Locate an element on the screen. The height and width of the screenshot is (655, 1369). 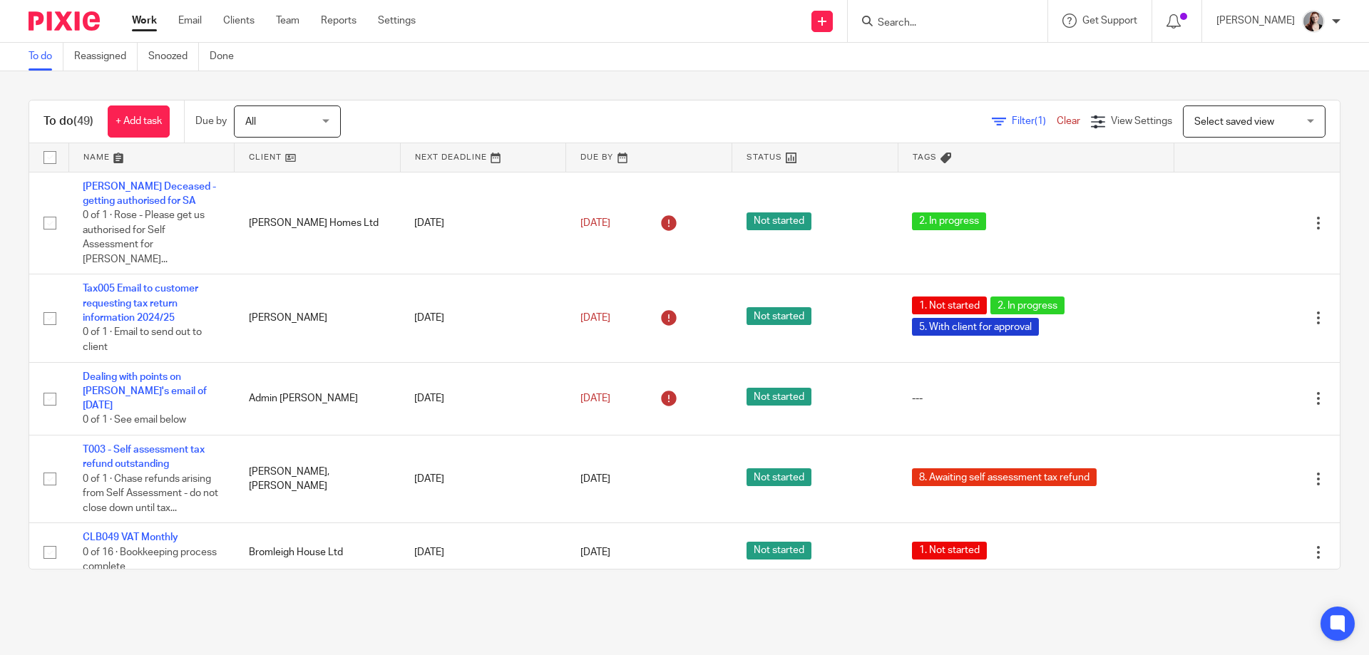
p: Due by is located at coordinates (211, 121).